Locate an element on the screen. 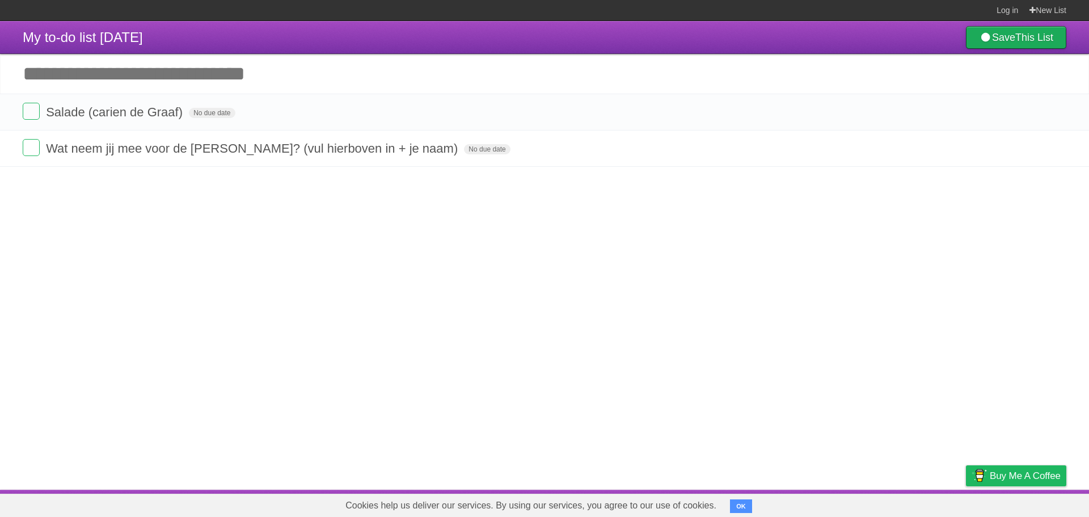 The width and height of the screenshot is (1089, 517). a: About is located at coordinates (827, 503).